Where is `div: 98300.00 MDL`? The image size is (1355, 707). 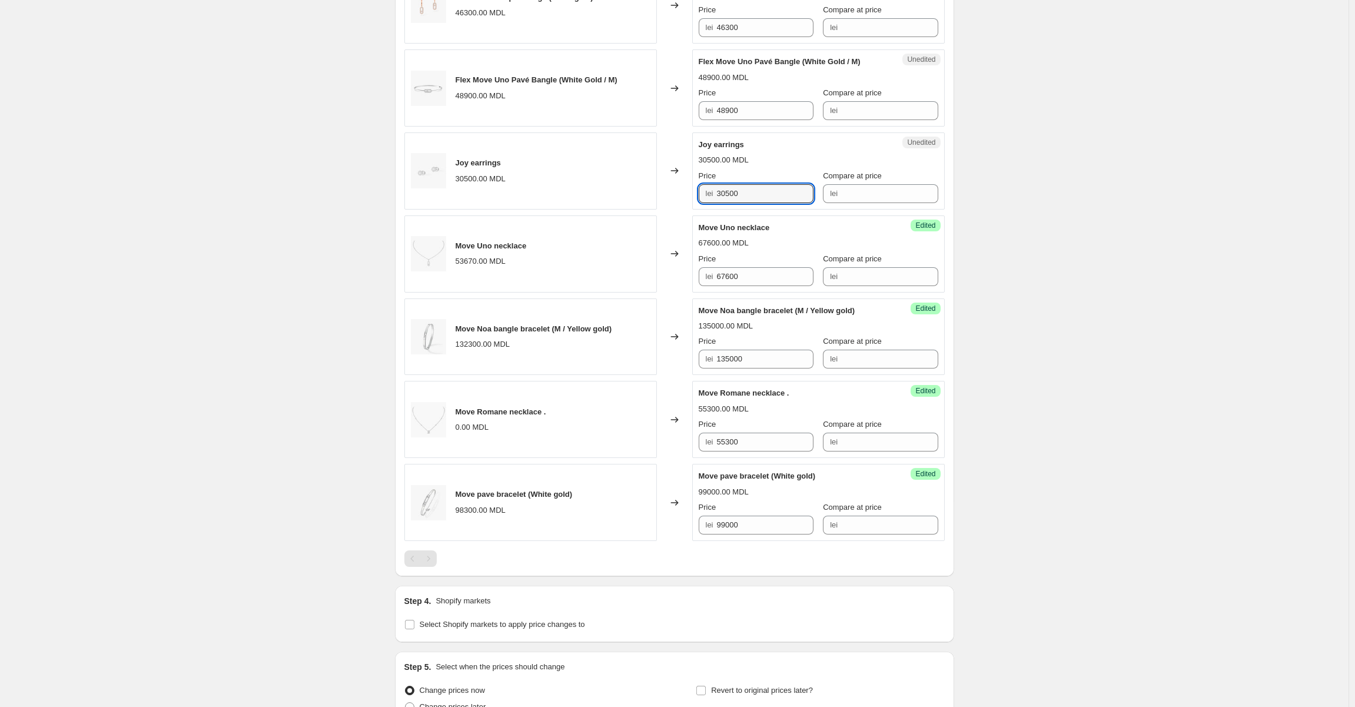
div: 98300.00 MDL is located at coordinates (480, 510).